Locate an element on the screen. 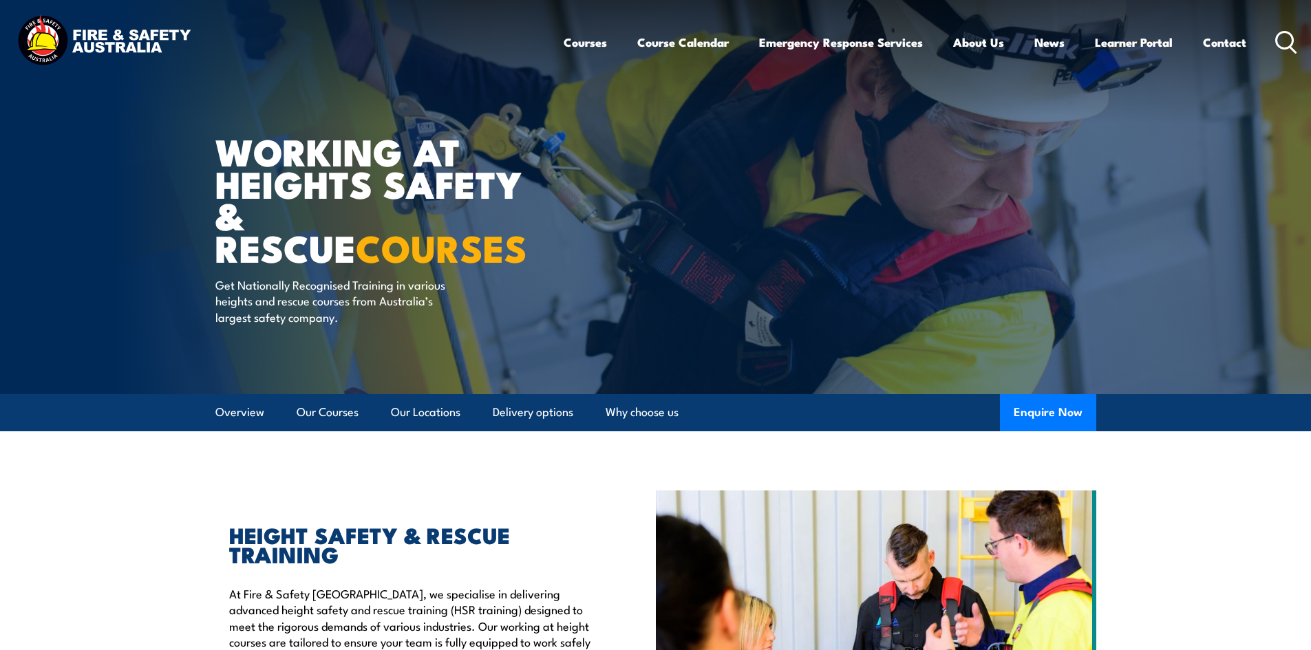  a: News is located at coordinates (1050, 42).